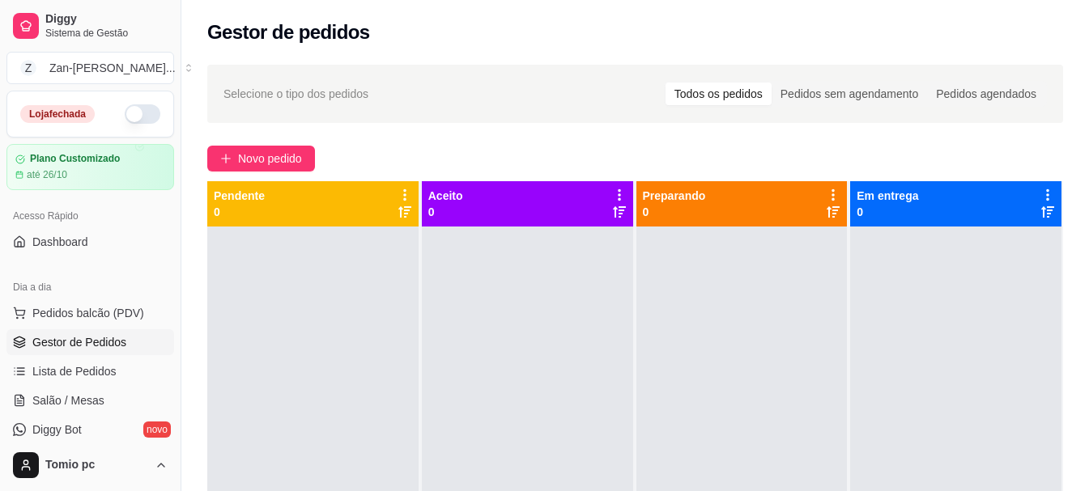  Describe the element at coordinates (90, 242) in the screenshot. I see `a: Dashboard` at that location.